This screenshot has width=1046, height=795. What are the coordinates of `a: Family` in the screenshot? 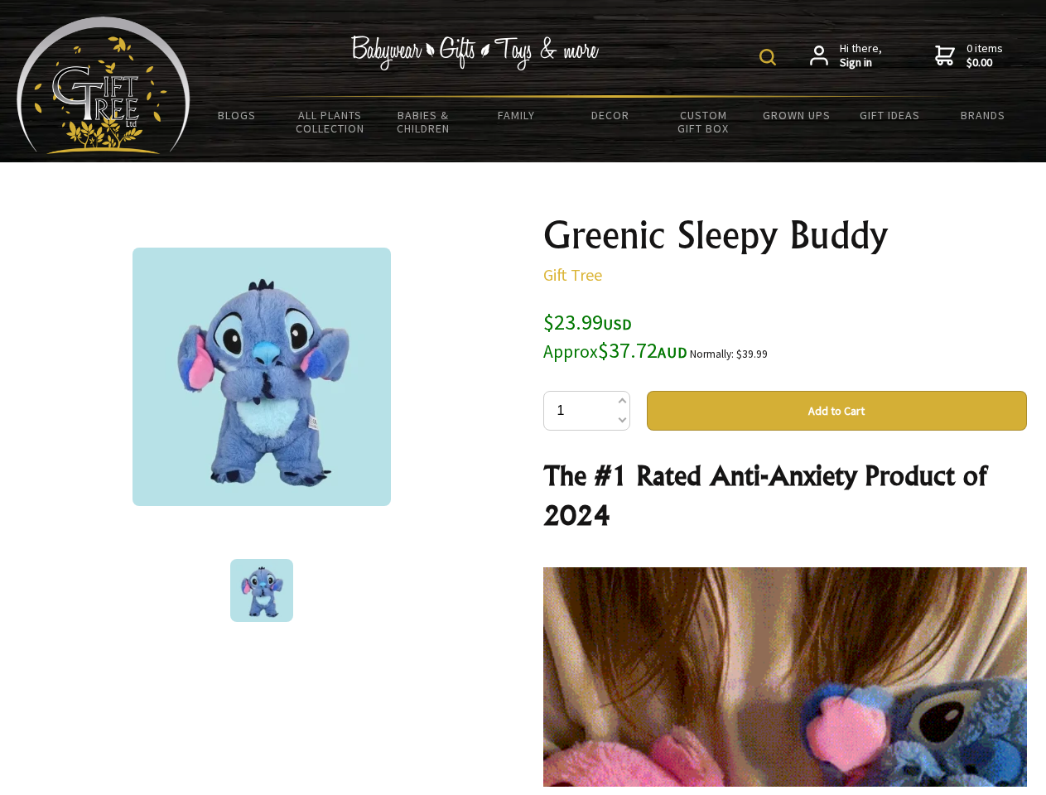 It's located at (517, 115).